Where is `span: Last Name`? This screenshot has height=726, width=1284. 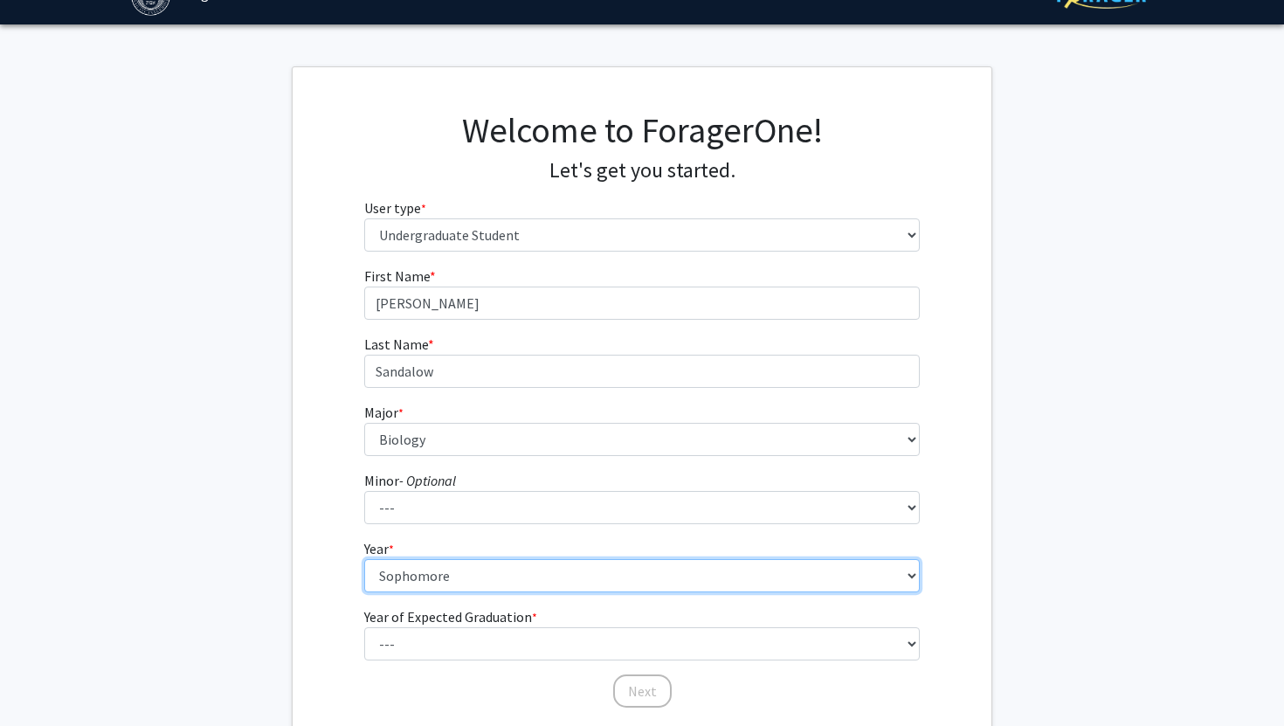
span: Last Name is located at coordinates (396, 344).